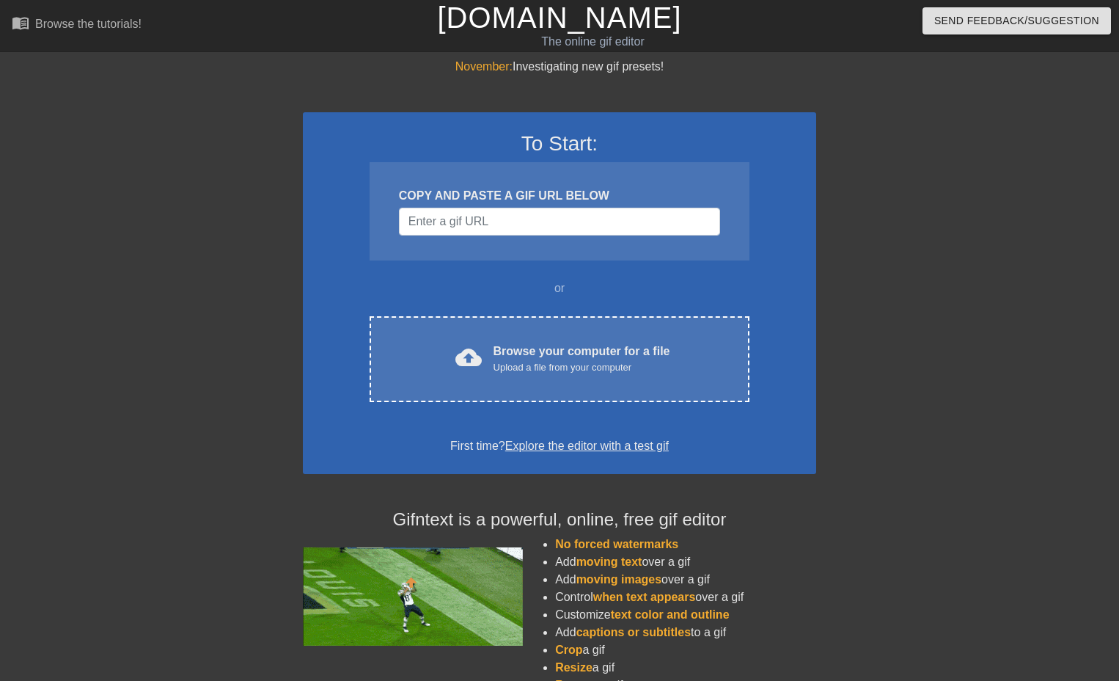 This screenshot has width=1119, height=681. I want to click on span: cloud_upload, so click(469, 357).